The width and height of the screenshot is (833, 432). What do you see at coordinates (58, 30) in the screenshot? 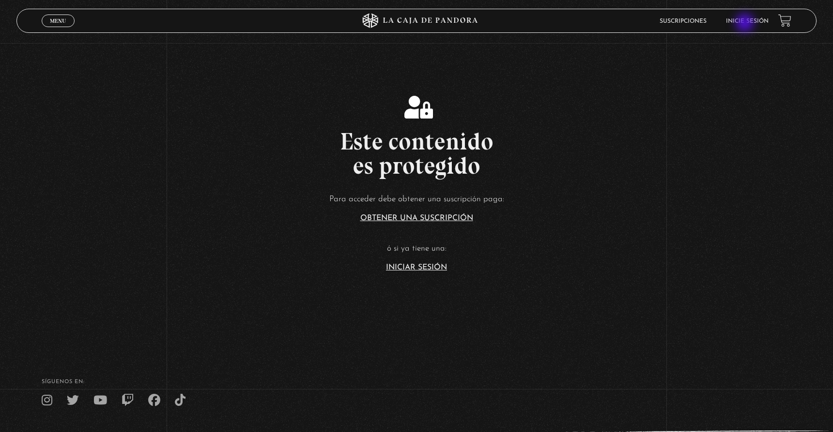
I see `span: Cerrar` at bounding box center [58, 30].